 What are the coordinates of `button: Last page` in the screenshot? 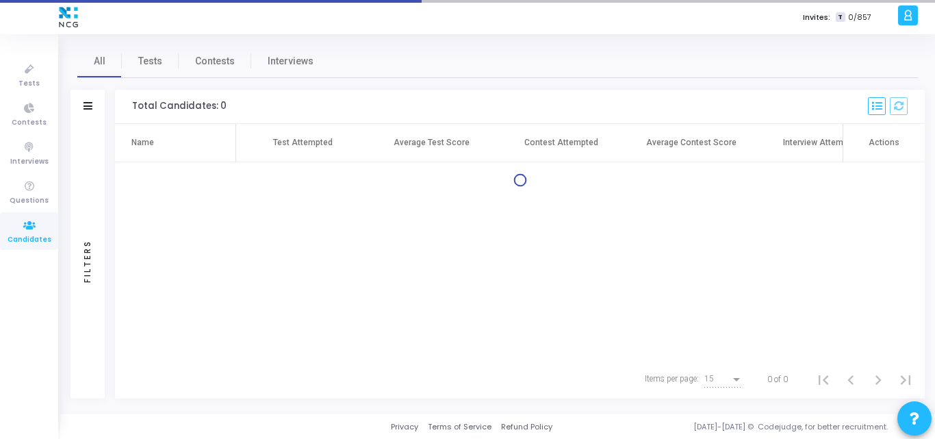 It's located at (905, 379).